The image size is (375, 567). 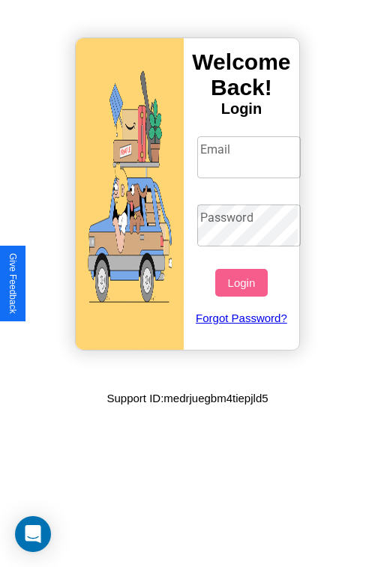 What do you see at coordinates (130, 194) in the screenshot?
I see `img: gif` at bounding box center [130, 194].